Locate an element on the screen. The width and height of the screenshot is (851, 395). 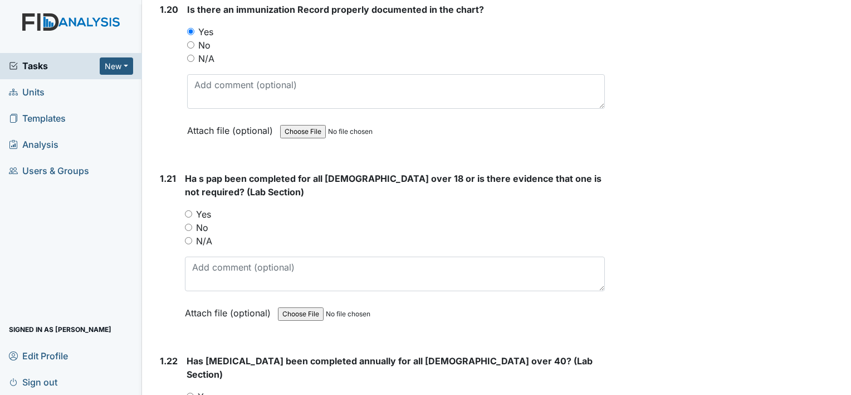
button: New is located at coordinates (116, 66).